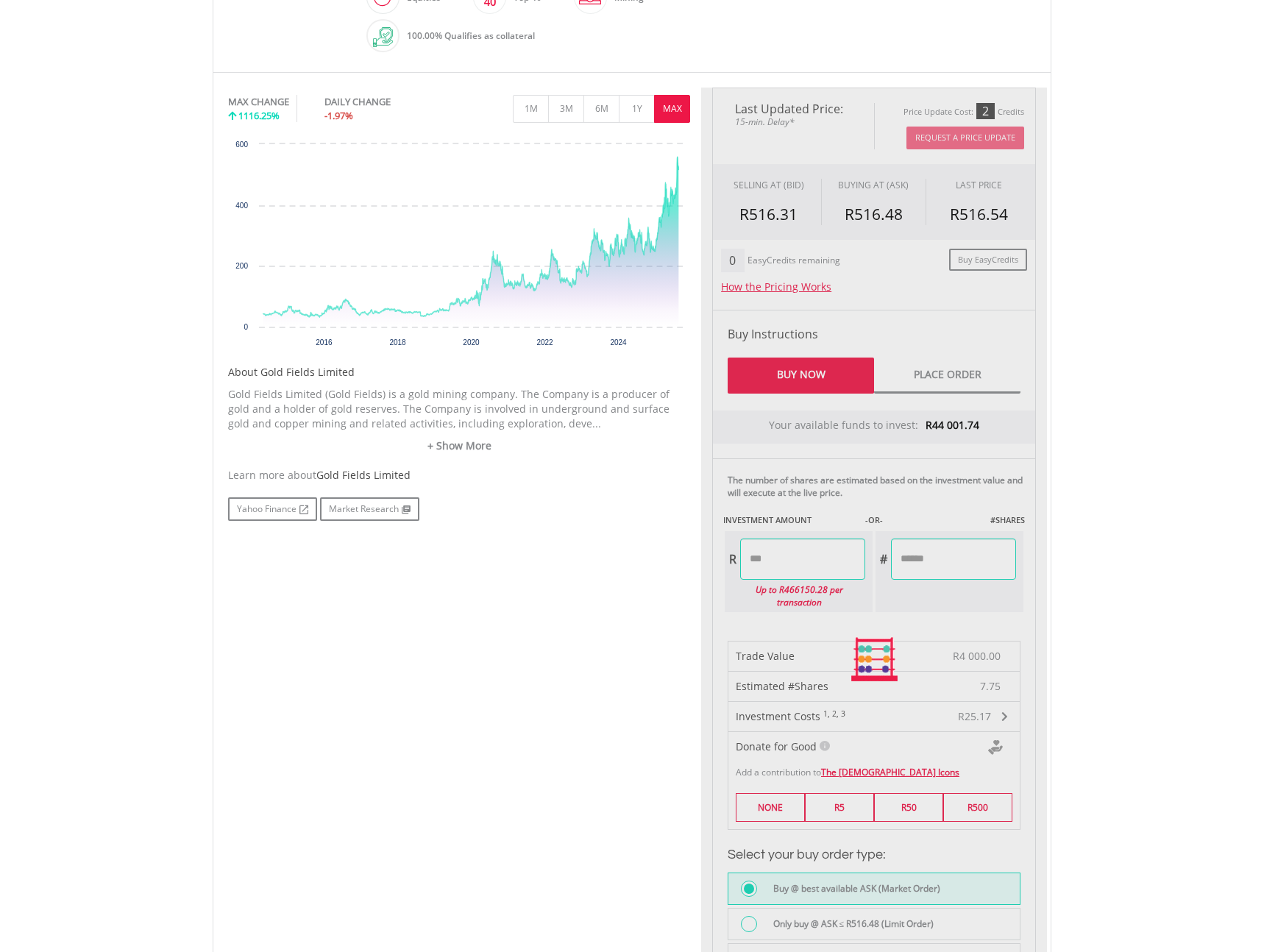 The width and height of the screenshot is (1264, 952). Describe the element at coordinates (273, 509) in the screenshot. I see `a: Yahoo Finance` at that location.